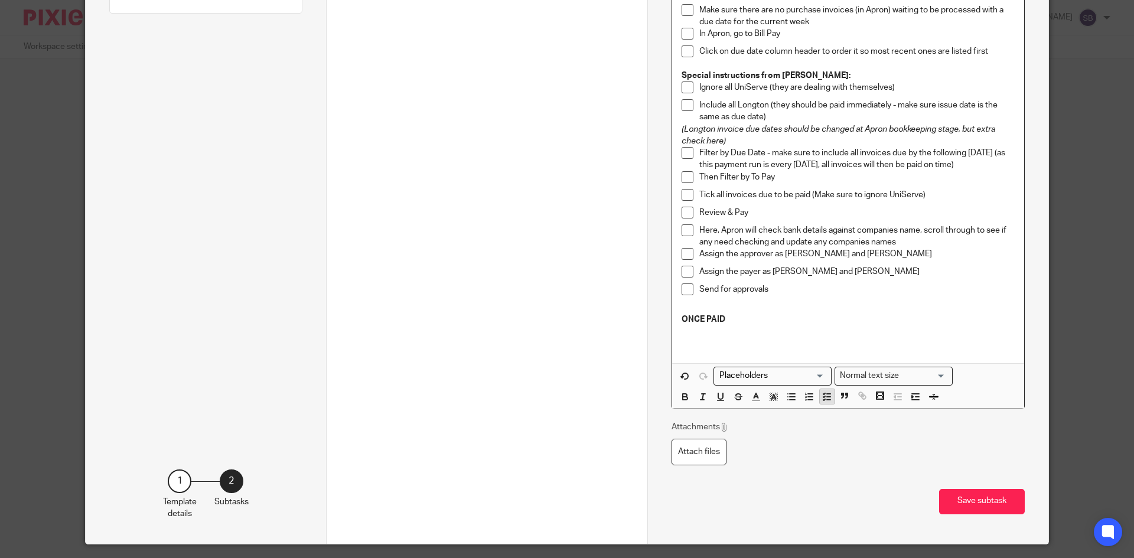  Describe the element at coordinates (982, 502) in the screenshot. I see `button: Save subtask` at that location.